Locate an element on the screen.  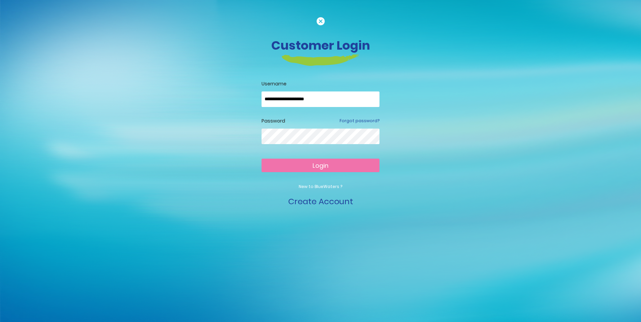
img: login-heading-border.png is located at coordinates (320, 60).